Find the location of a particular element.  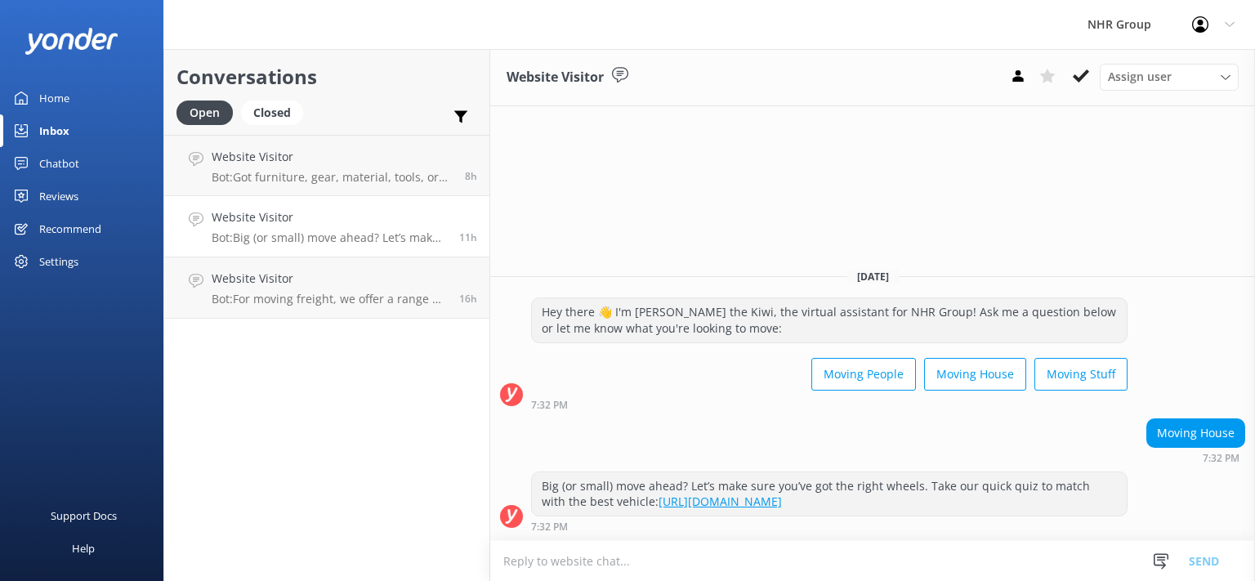

div: Recommend is located at coordinates (70, 229).